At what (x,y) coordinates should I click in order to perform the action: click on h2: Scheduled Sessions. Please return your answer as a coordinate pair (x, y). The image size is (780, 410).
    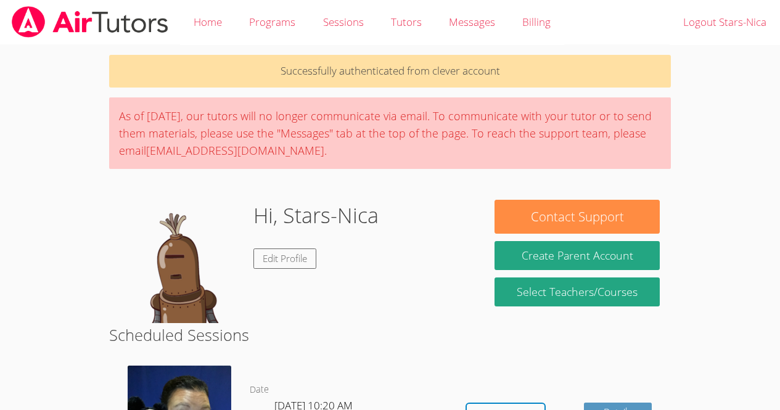
    Looking at the image, I should click on (390, 335).